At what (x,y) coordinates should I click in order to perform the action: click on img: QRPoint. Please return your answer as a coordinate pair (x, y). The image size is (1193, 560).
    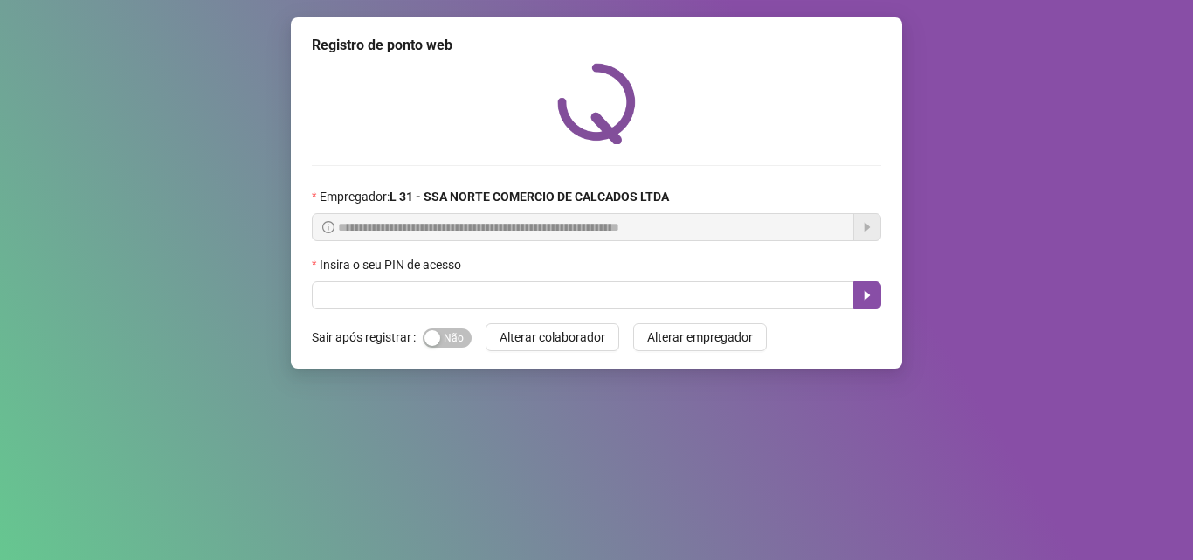
    Looking at the image, I should click on (596, 103).